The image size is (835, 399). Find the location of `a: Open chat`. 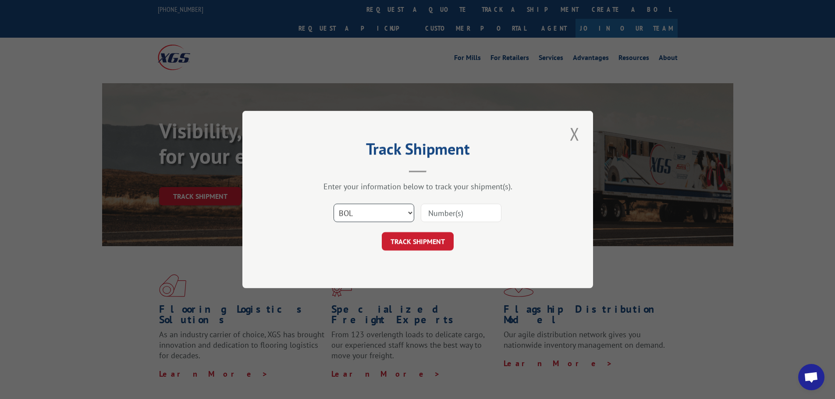

a: Open chat is located at coordinates (812, 378).